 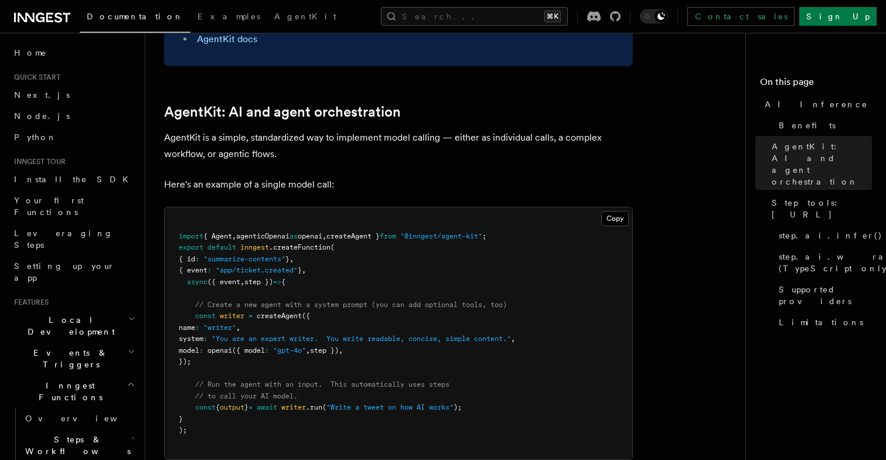 I want to click on span: system, so click(x=191, y=339).